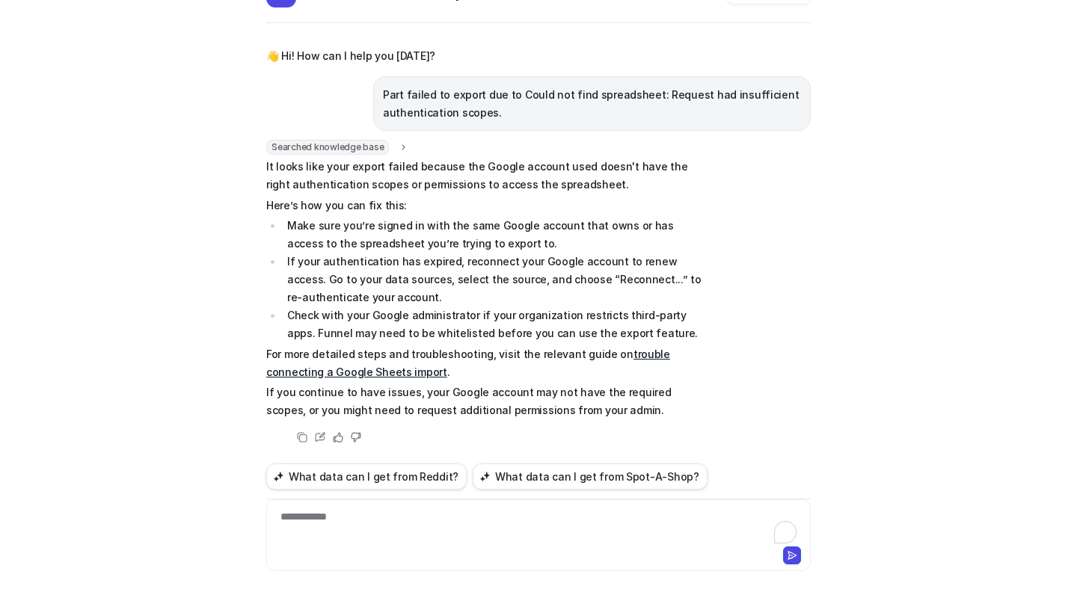  What do you see at coordinates (366, 476) in the screenshot?
I see `button: What data can I get from Reddit?` at bounding box center [366, 476].